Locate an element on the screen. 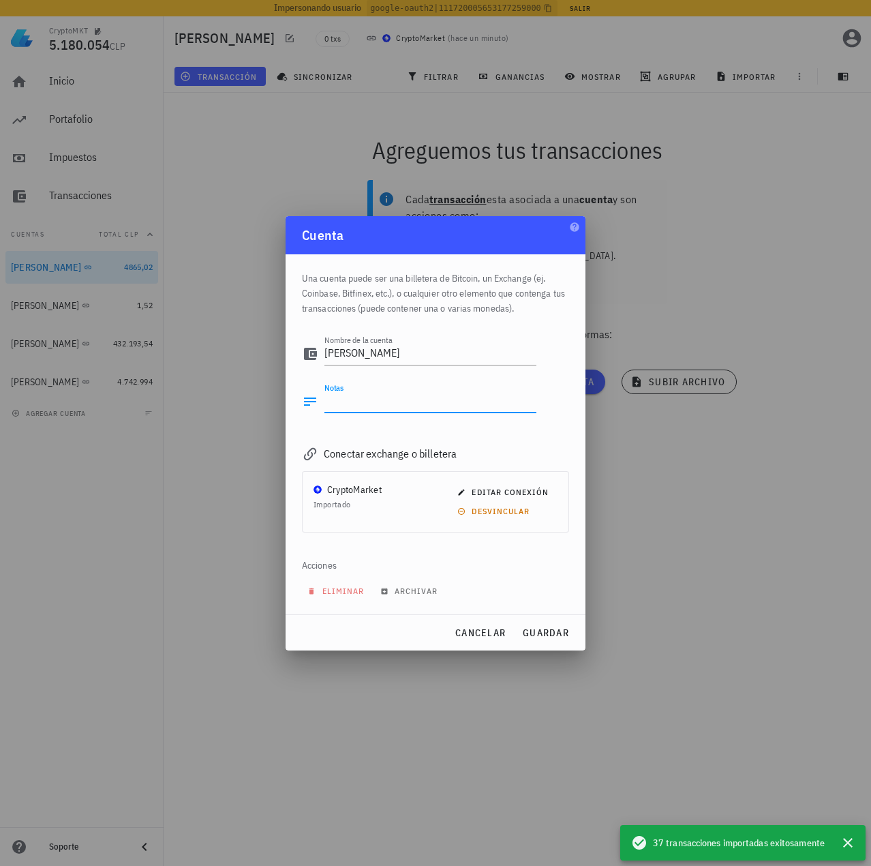 The height and width of the screenshot is (866, 871). button: cancelar is located at coordinates (480, 633).